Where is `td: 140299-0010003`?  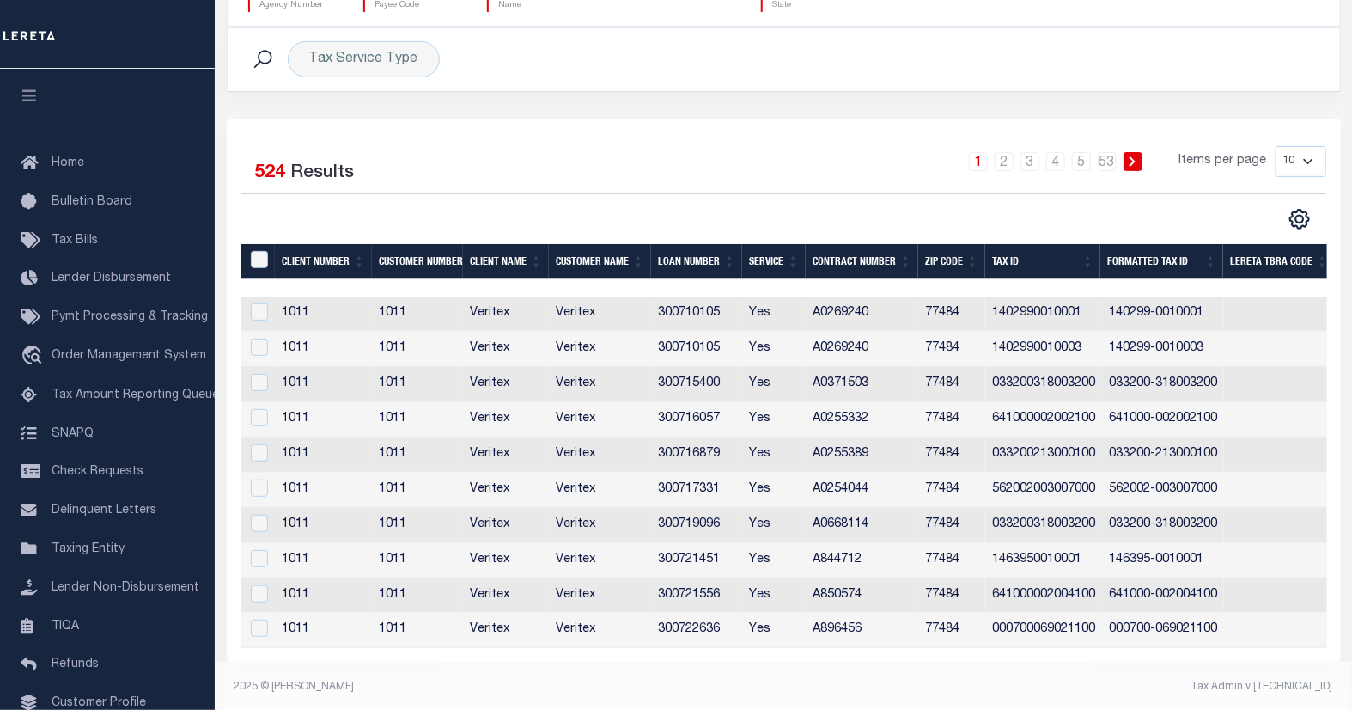
td: 140299-0010003 is located at coordinates (1163, 349).